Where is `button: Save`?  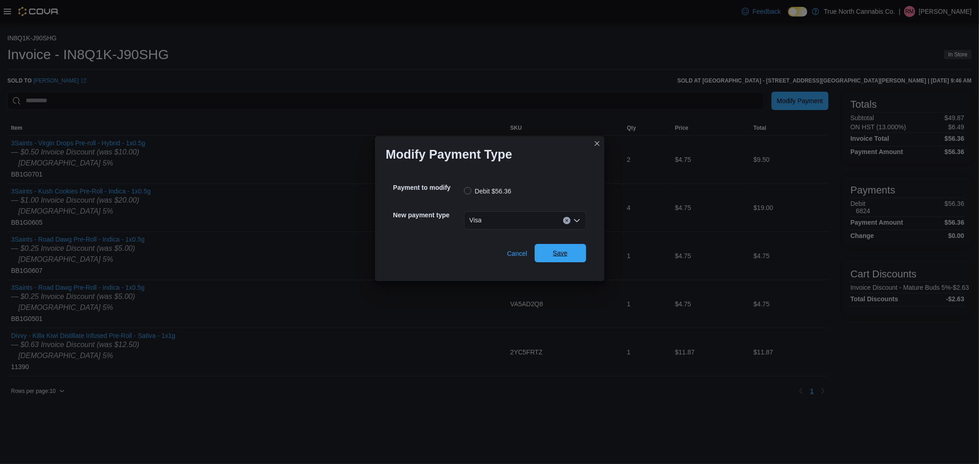
button: Save is located at coordinates (560, 253).